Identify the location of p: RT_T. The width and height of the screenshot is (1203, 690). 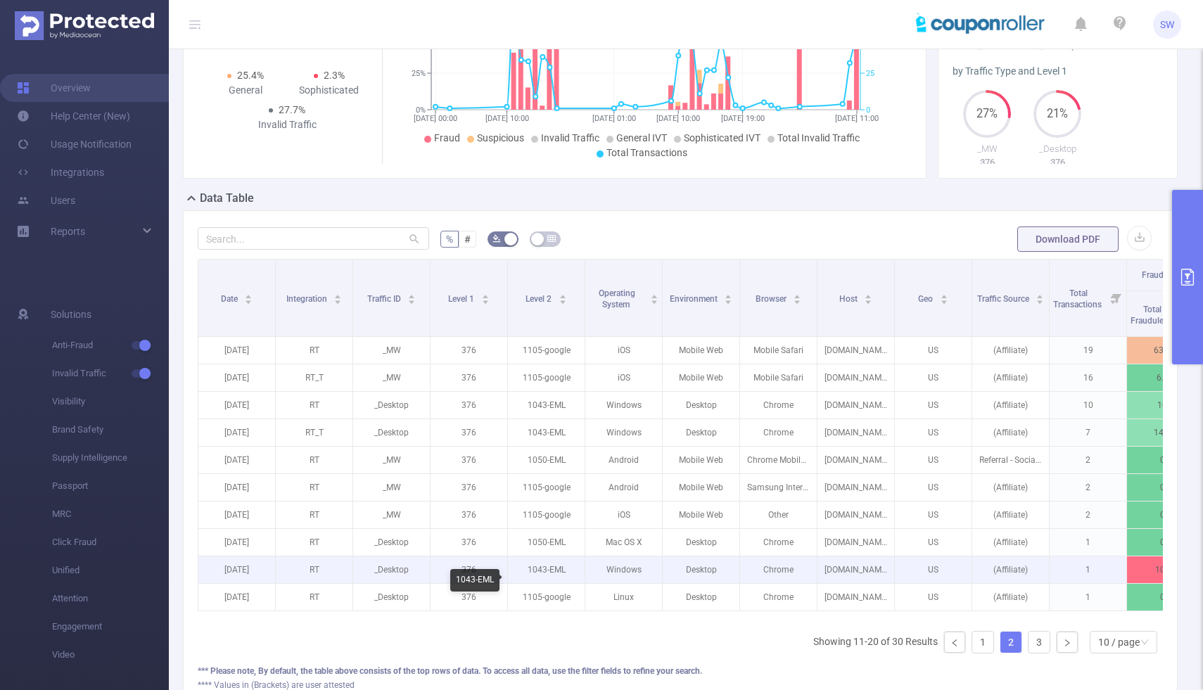
(314, 433).